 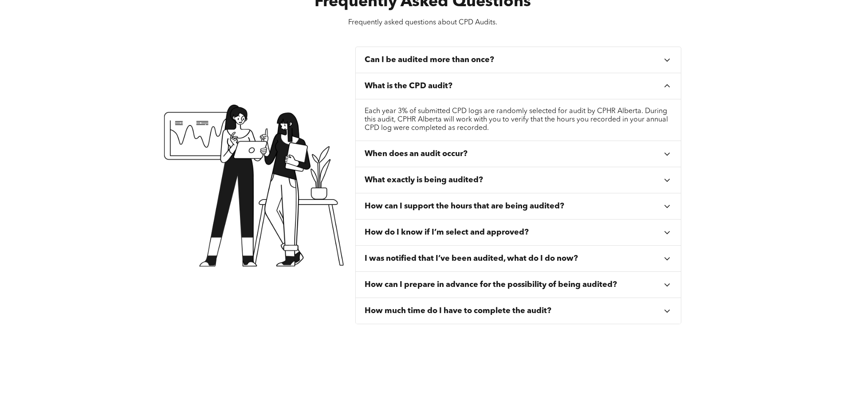 I want to click on img: Two women are standing next to each other looking at a laptop., so click(x=254, y=186).